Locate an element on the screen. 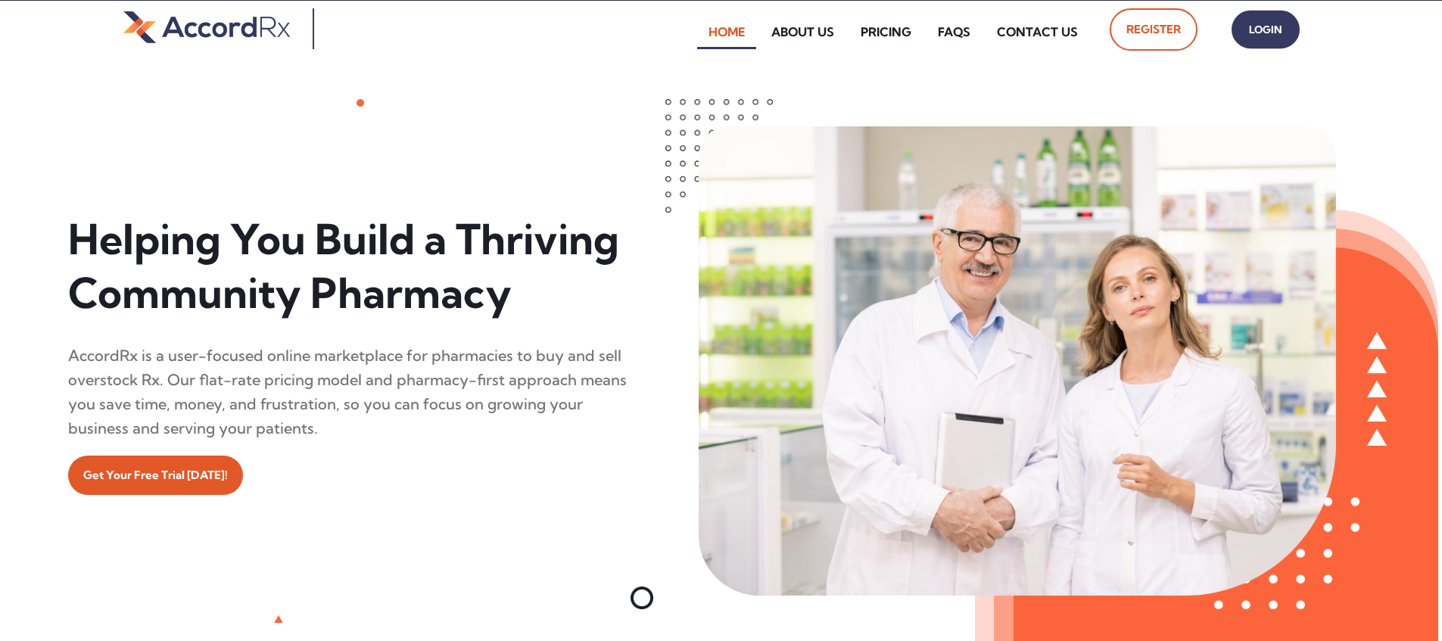 The image size is (1442, 641). span: Register is located at coordinates (1153, 30).